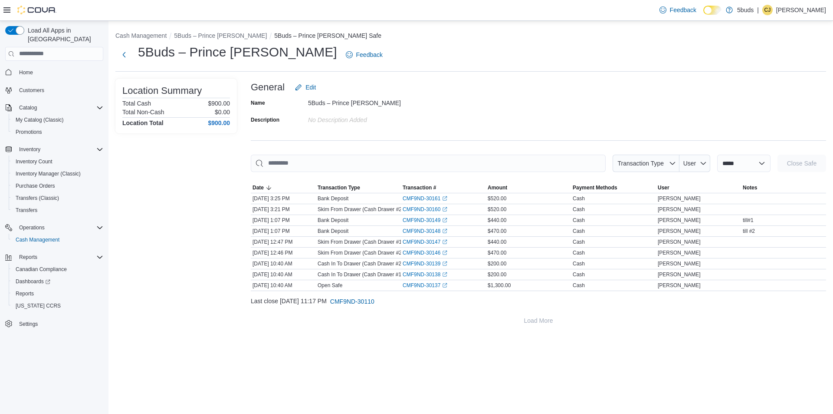 Image resolution: width=833 pixels, height=414 pixels. What do you see at coordinates (265, 120) in the screenshot?
I see `label: Description` at bounding box center [265, 120].